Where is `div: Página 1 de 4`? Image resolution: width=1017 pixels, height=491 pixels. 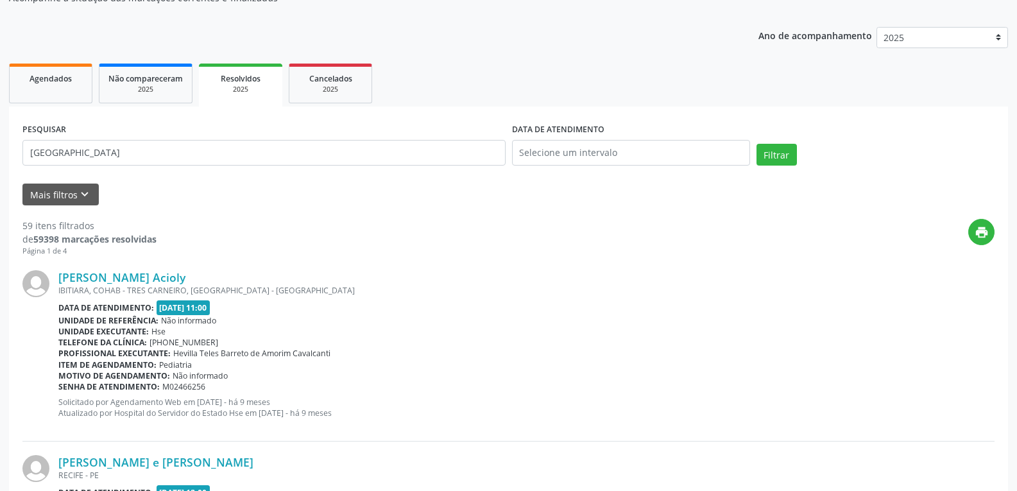 div: Página 1 de 4 is located at coordinates (89, 251).